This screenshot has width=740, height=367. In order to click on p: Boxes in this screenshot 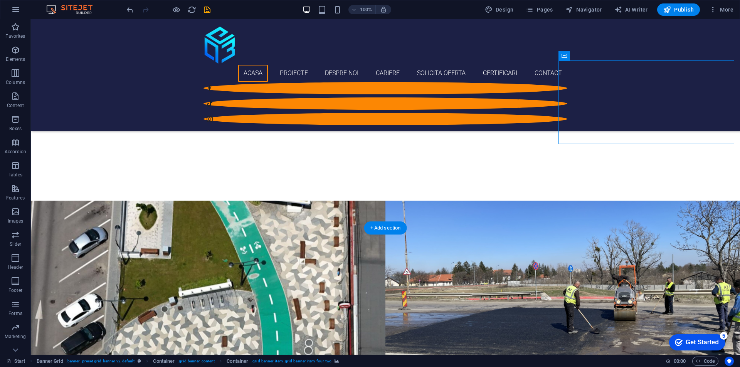, I will do `click(15, 129)`.